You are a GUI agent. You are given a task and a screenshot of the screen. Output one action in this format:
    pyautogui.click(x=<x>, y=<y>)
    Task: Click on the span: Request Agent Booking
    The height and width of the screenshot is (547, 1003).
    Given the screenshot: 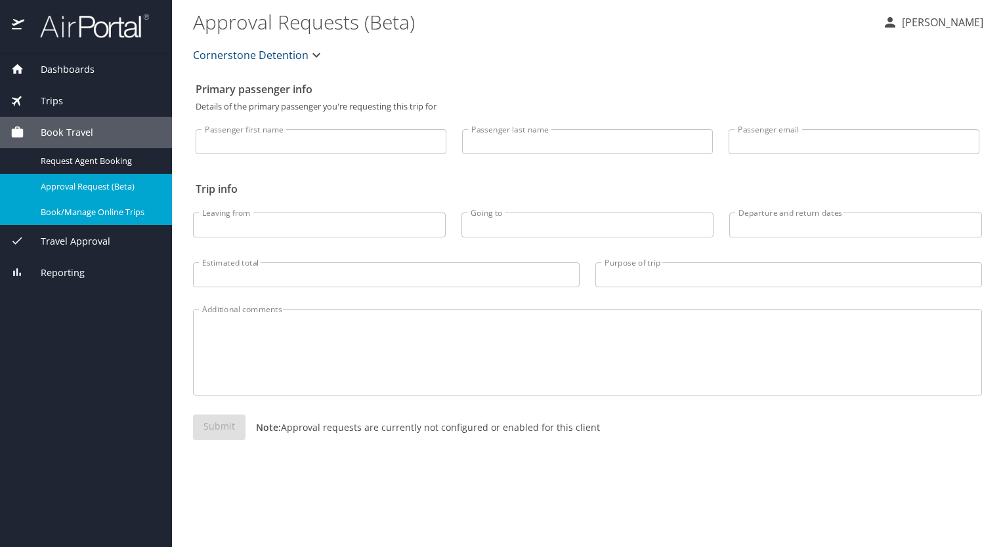 What is the action you would take?
    pyautogui.click(x=98, y=161)
    